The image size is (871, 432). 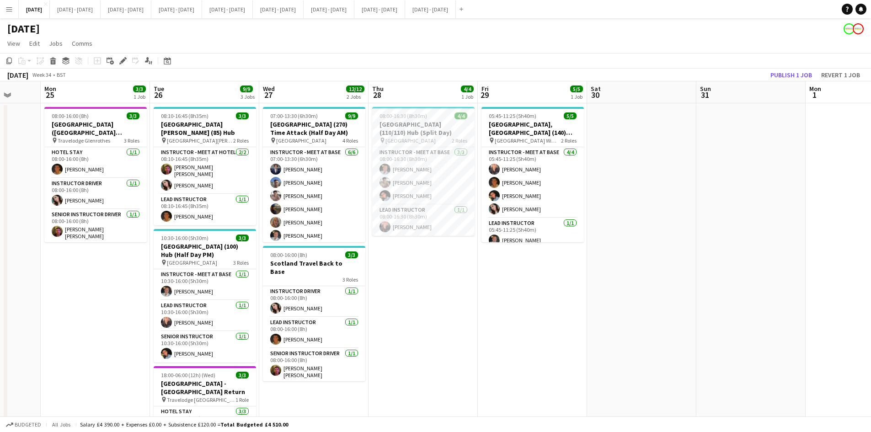 I want to click on button: Publish 1 job, so click(x=791, y=75).